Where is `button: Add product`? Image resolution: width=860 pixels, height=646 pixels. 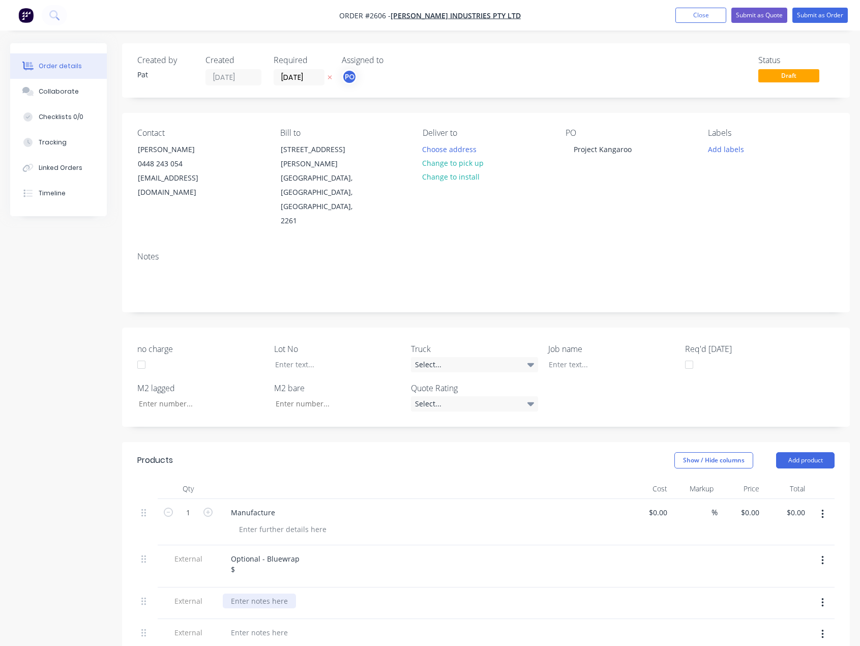
button: Add product is located at coordinates (805, 460).